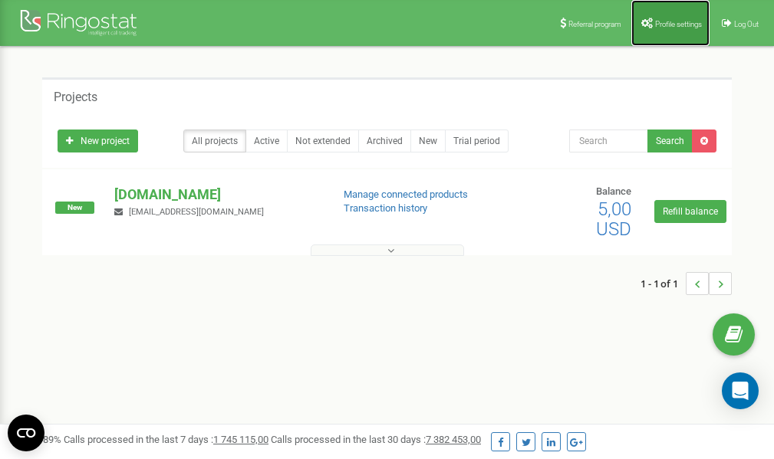 Image resolution: width=774 pixels, height=459 pixels. Describe the element at coordinates (323, 141) in the screenshot. I see `a: Not extended` at that location.